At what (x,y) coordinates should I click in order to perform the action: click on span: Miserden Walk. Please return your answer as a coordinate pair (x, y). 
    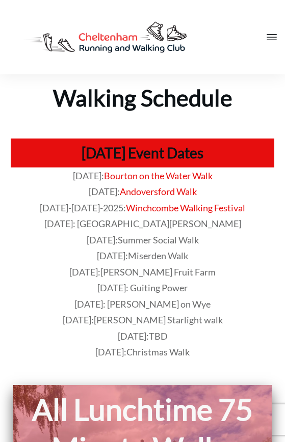
    Looking at the image, I should click on (158, 256).